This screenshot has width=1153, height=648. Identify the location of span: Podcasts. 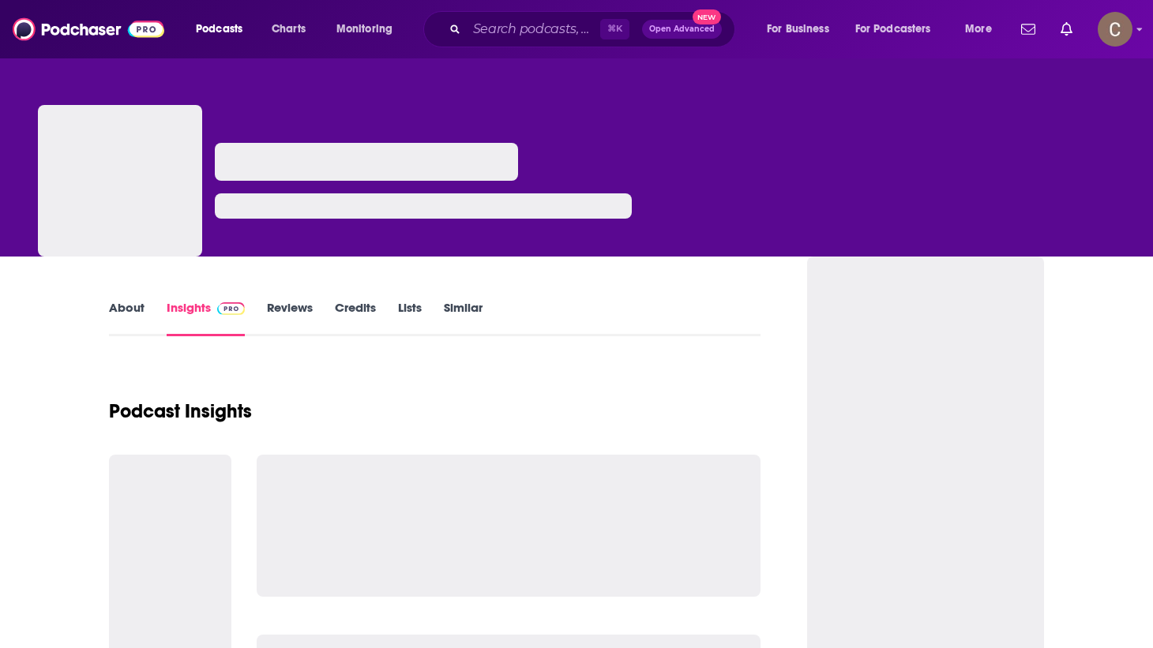
(219, 29).